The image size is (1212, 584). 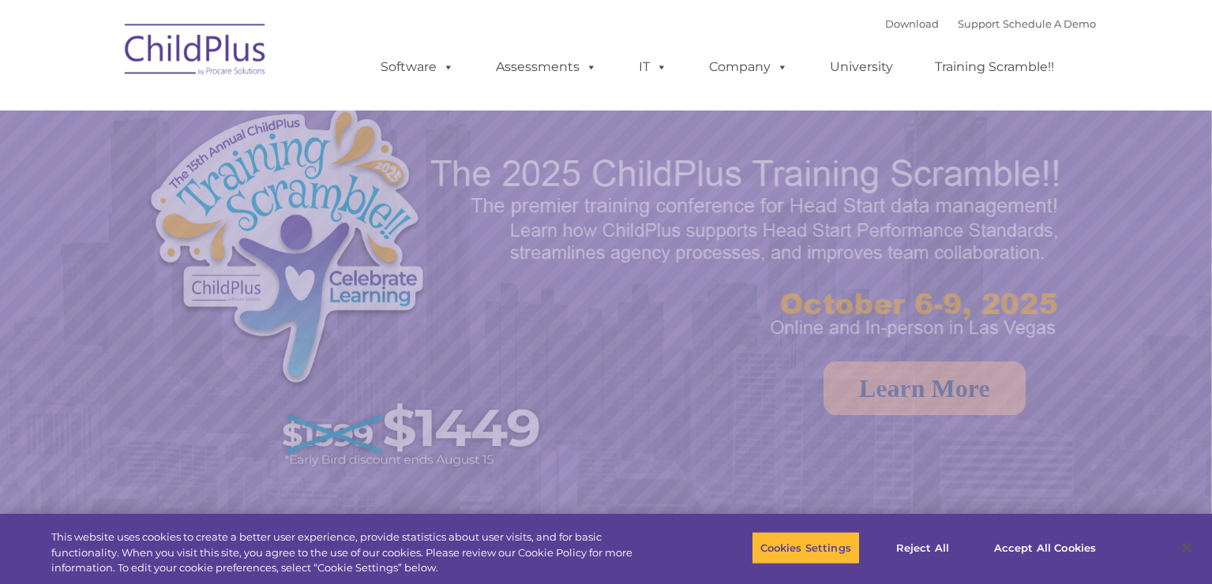 What do you see at coordinates (653, 67) in the screenshot?
I see `a: IT` at bounding box center [653, 67].